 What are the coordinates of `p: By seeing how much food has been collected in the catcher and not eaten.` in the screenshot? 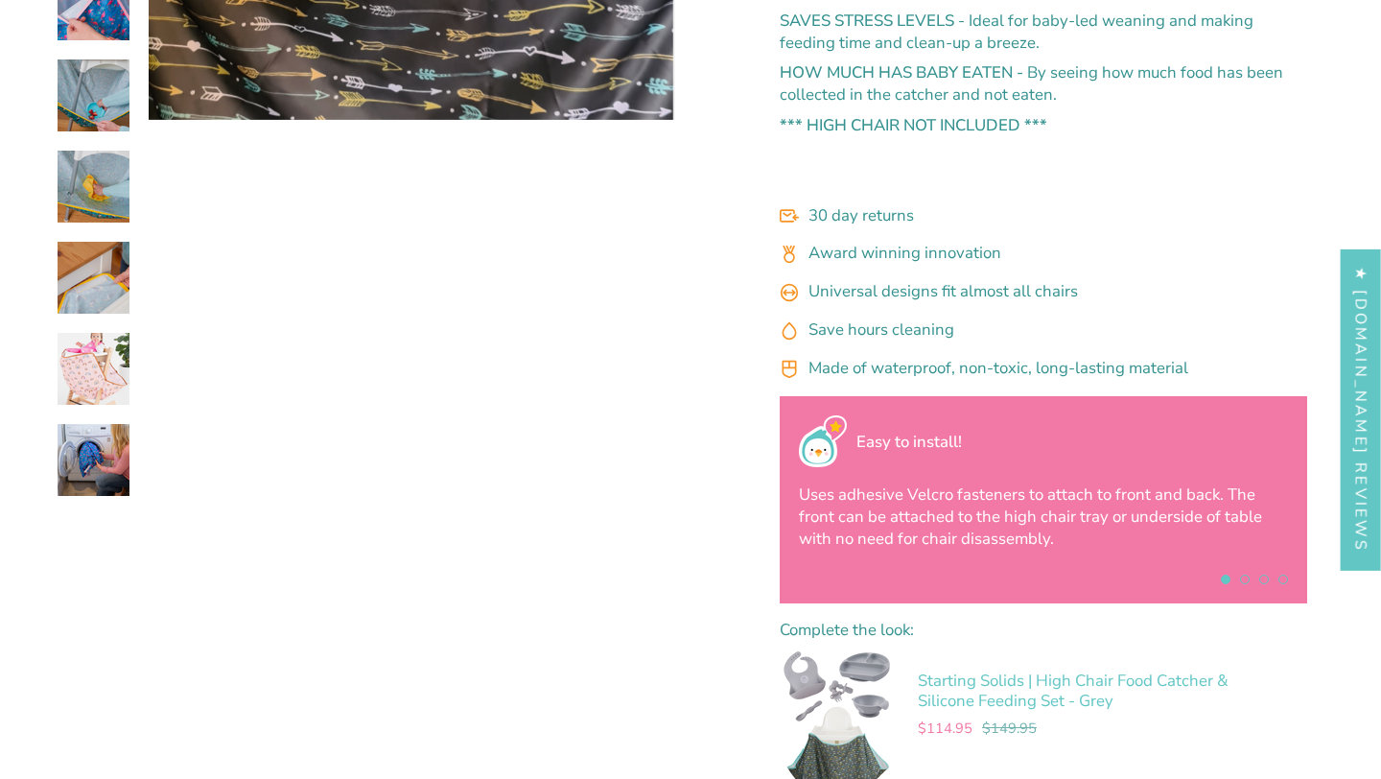 It's located at (1044, 83).